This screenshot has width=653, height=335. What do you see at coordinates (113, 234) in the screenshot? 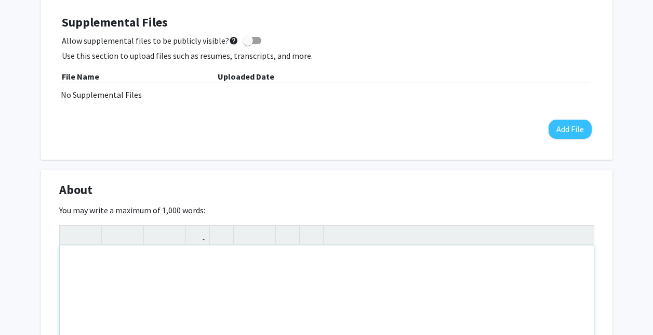
I see `button: Strong (Ctrl + B)` at bounding box center [113, 234].